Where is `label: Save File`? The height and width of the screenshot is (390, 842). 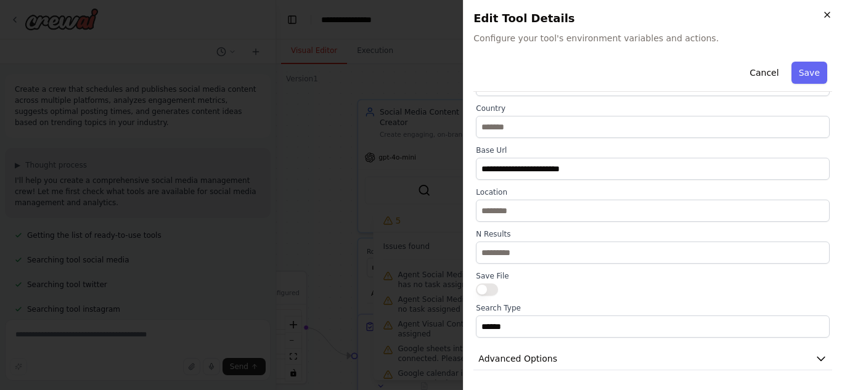 label: Save File is located at coordinates (653, 276).